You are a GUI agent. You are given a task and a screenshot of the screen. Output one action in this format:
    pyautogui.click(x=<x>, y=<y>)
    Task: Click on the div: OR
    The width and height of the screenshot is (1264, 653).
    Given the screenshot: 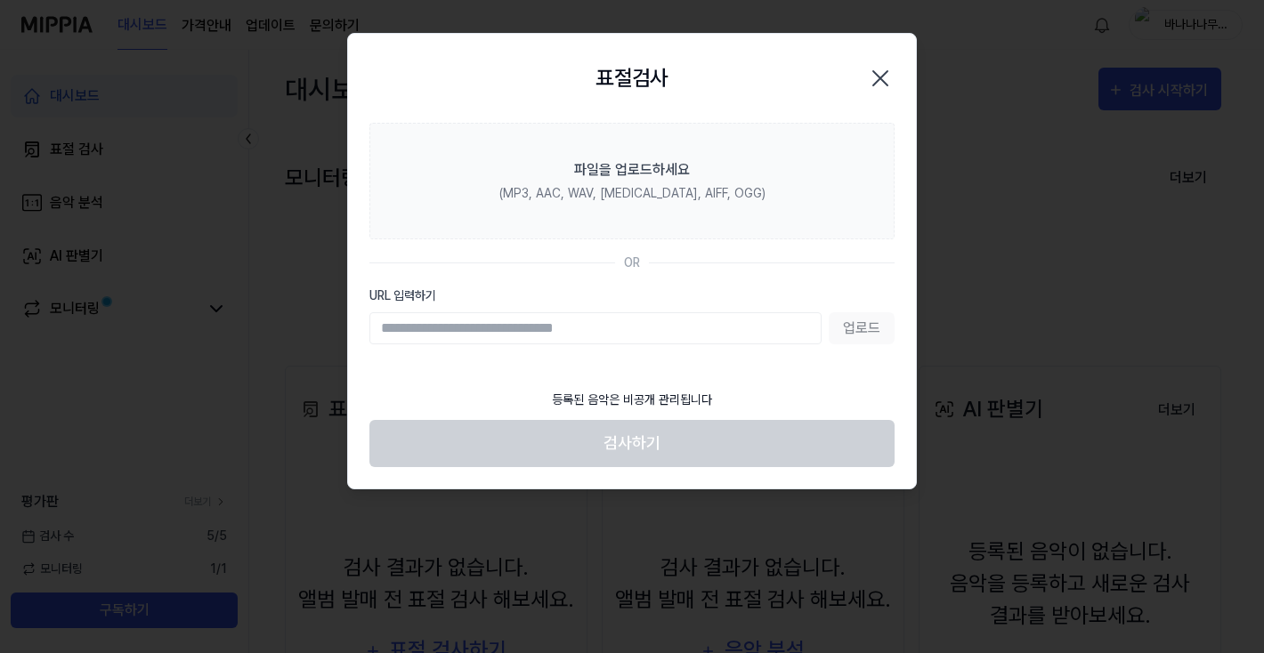 What is the action you would take?
    pyautogui.click(x=632, y=263)
    